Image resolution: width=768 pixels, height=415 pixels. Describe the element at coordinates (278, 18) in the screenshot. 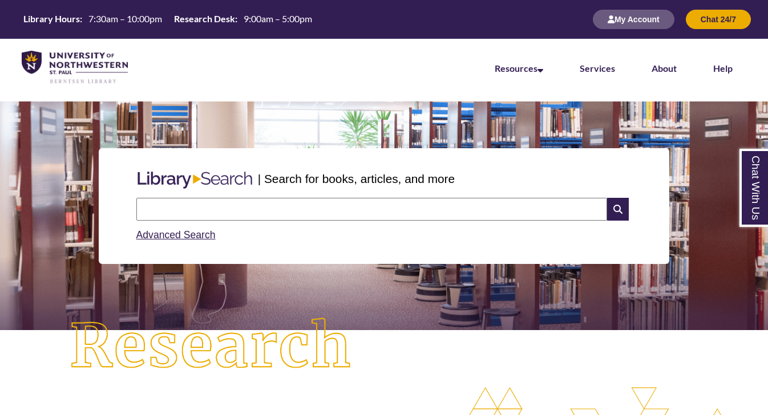

I see `span: 9:00am – 5:00pm` at that location.